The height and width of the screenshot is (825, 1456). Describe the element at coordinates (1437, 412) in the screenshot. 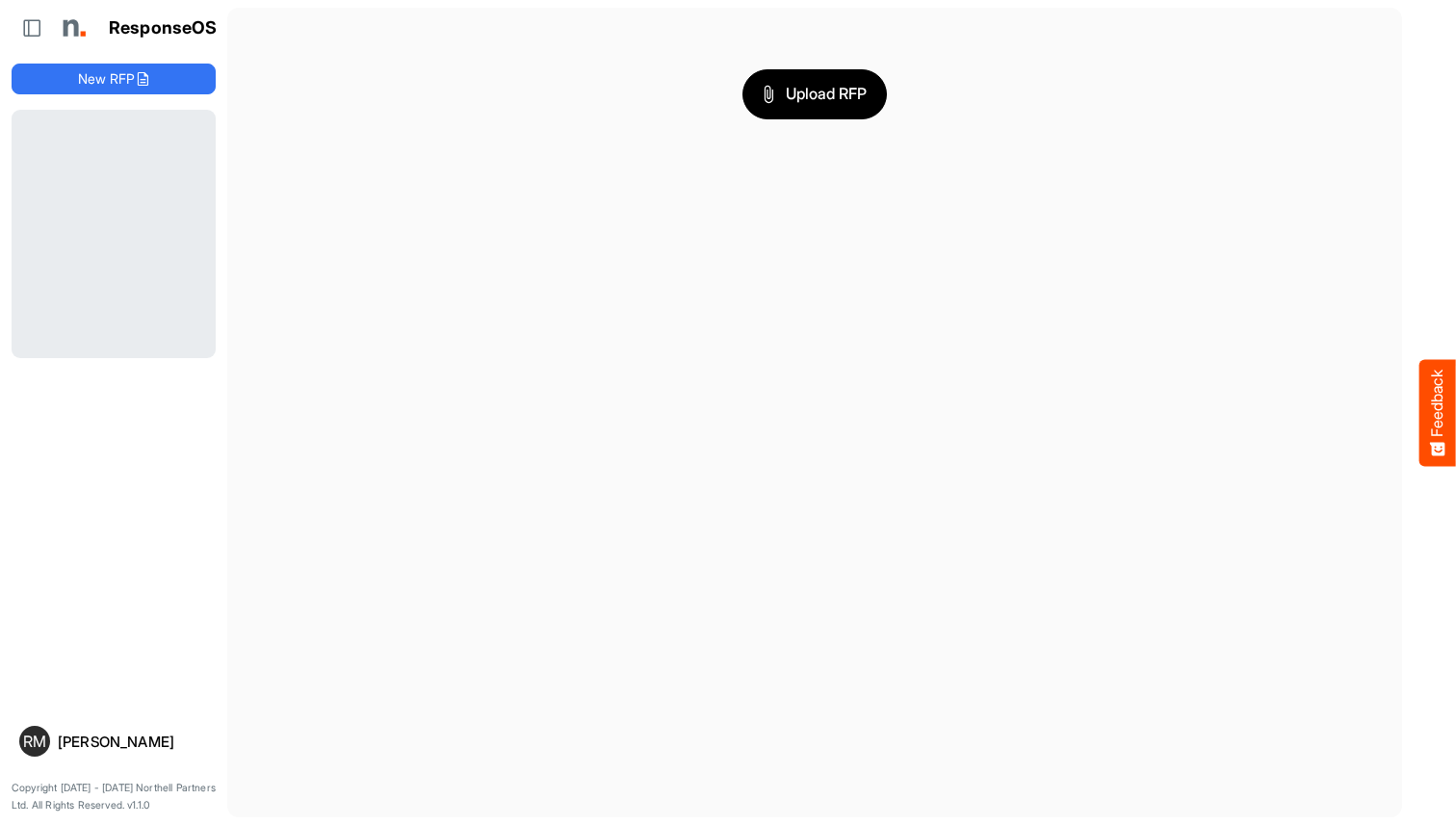

I see `button: Feedback` at that location.